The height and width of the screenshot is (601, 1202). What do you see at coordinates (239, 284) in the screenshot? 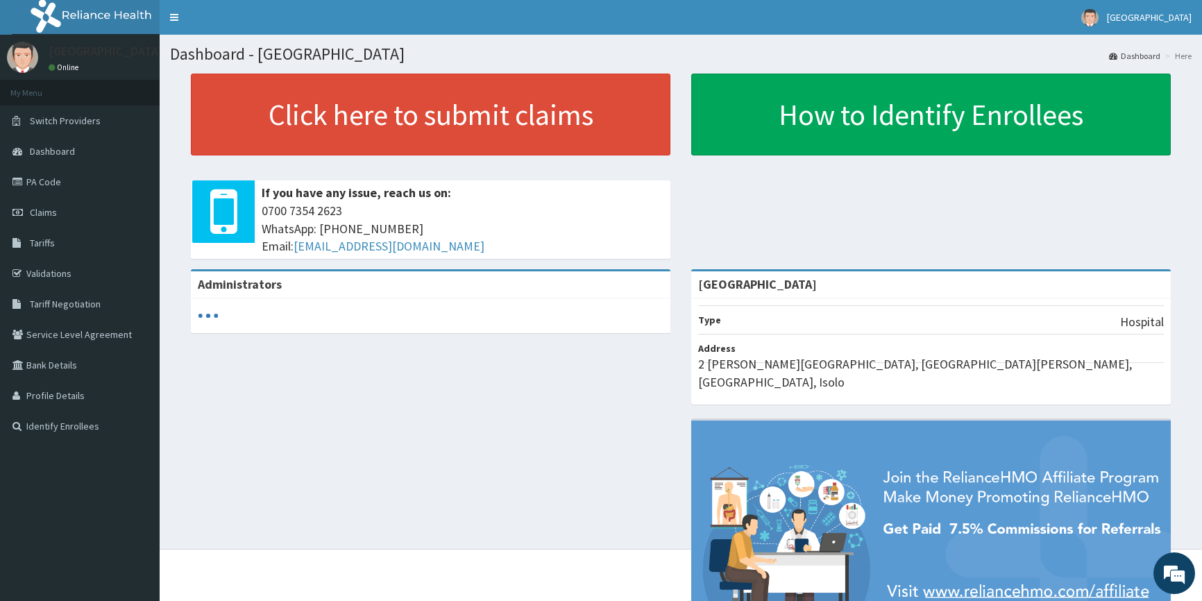
I see `b: Administrators` at bounding box center [239, 284].